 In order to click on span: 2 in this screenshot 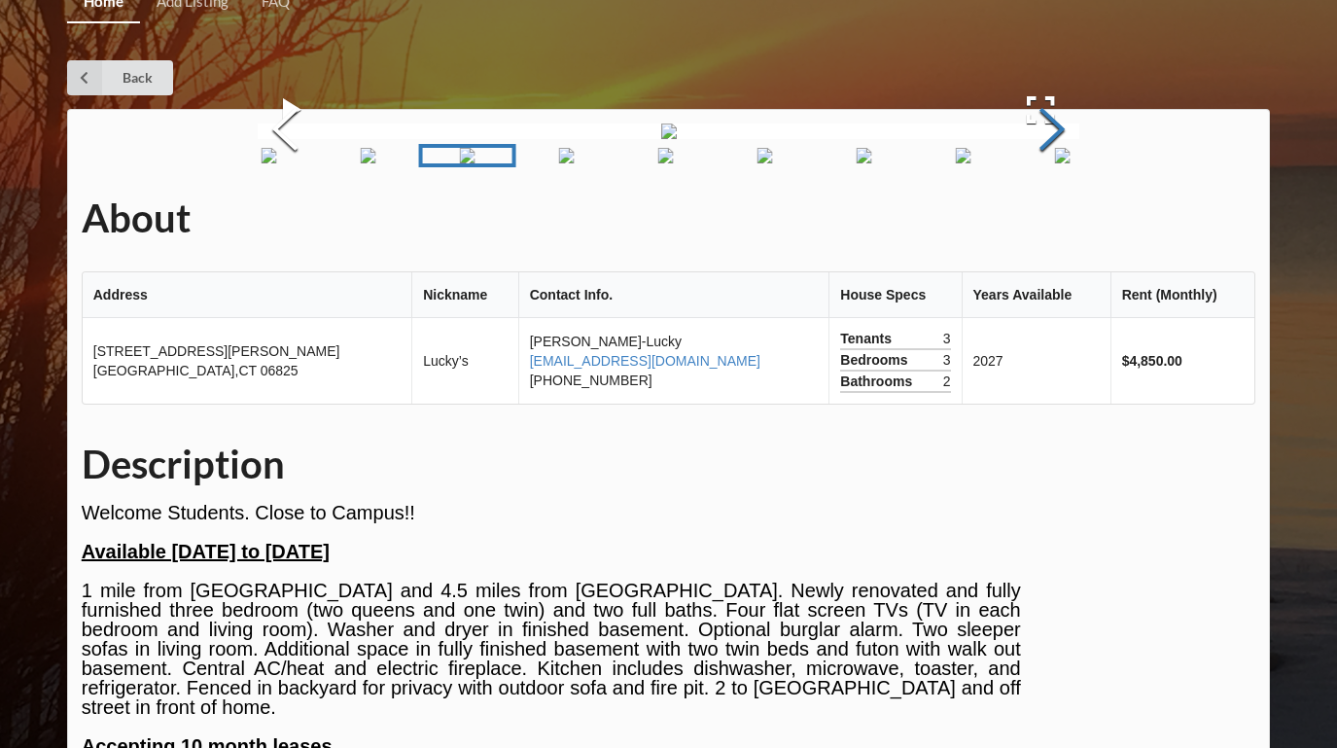, I will do `click(947, 381)`.